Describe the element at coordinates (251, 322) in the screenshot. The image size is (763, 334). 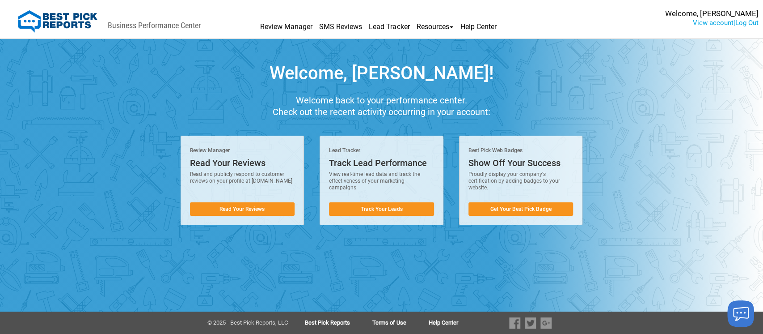
I see `div: © 2025 - Best Pick Reports, LLC` at that location.